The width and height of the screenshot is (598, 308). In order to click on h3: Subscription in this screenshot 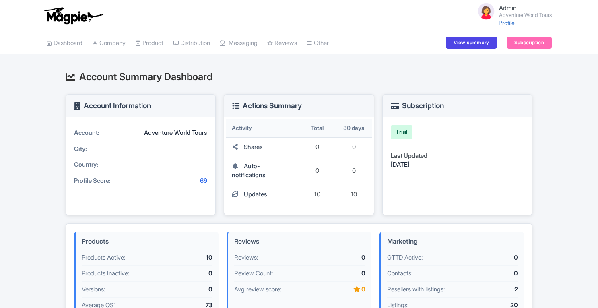, I will do `click(418, 106)`.